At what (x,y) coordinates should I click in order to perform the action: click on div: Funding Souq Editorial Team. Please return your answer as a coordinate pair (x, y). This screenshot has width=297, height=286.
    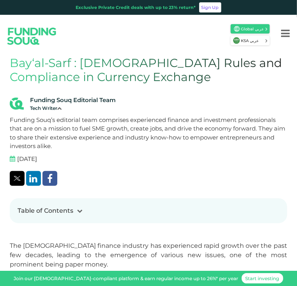
    Looking at the image, I should click on (73, 100).